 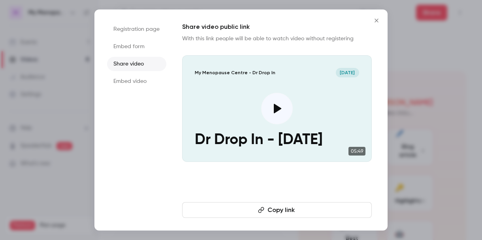 I want to click on li: Embed form, so click(x=137, y=47).